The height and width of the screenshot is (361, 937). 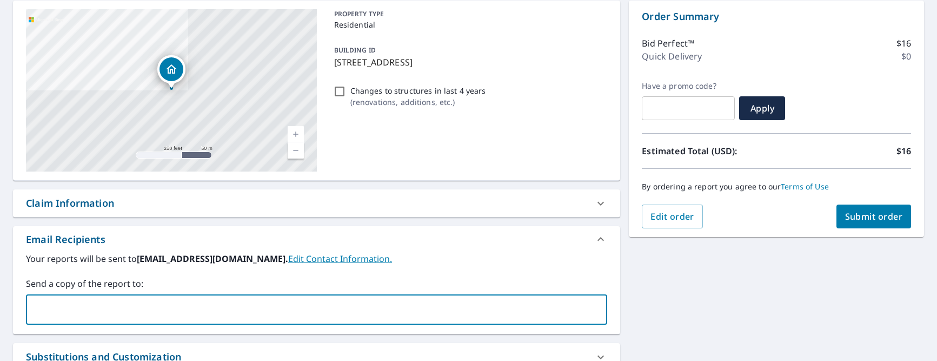 What do you see at coordinates (688, 86) in the screenshot?
I see `label: Have a promo code?` at bounding box center [688, 86].